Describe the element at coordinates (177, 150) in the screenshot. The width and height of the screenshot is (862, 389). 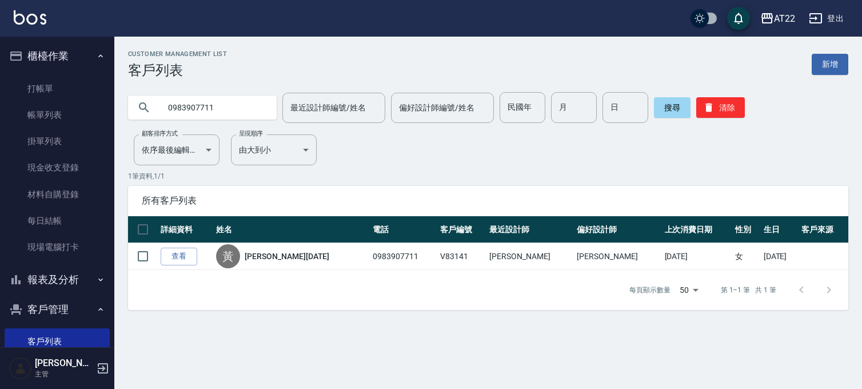
I see `div: 依序最後編輯時間` at that location.